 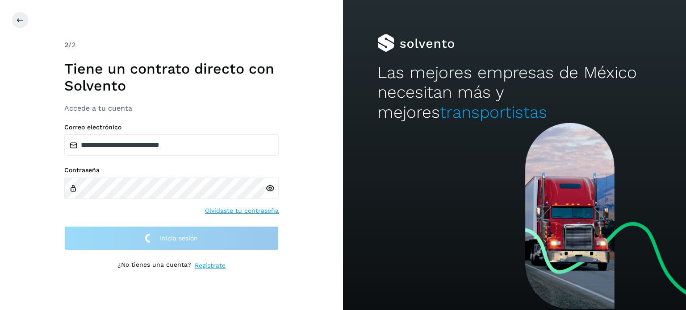 I want to click on h2: Las mejores empresas de México necesitan más y mejores, so click(x=514, y=92).